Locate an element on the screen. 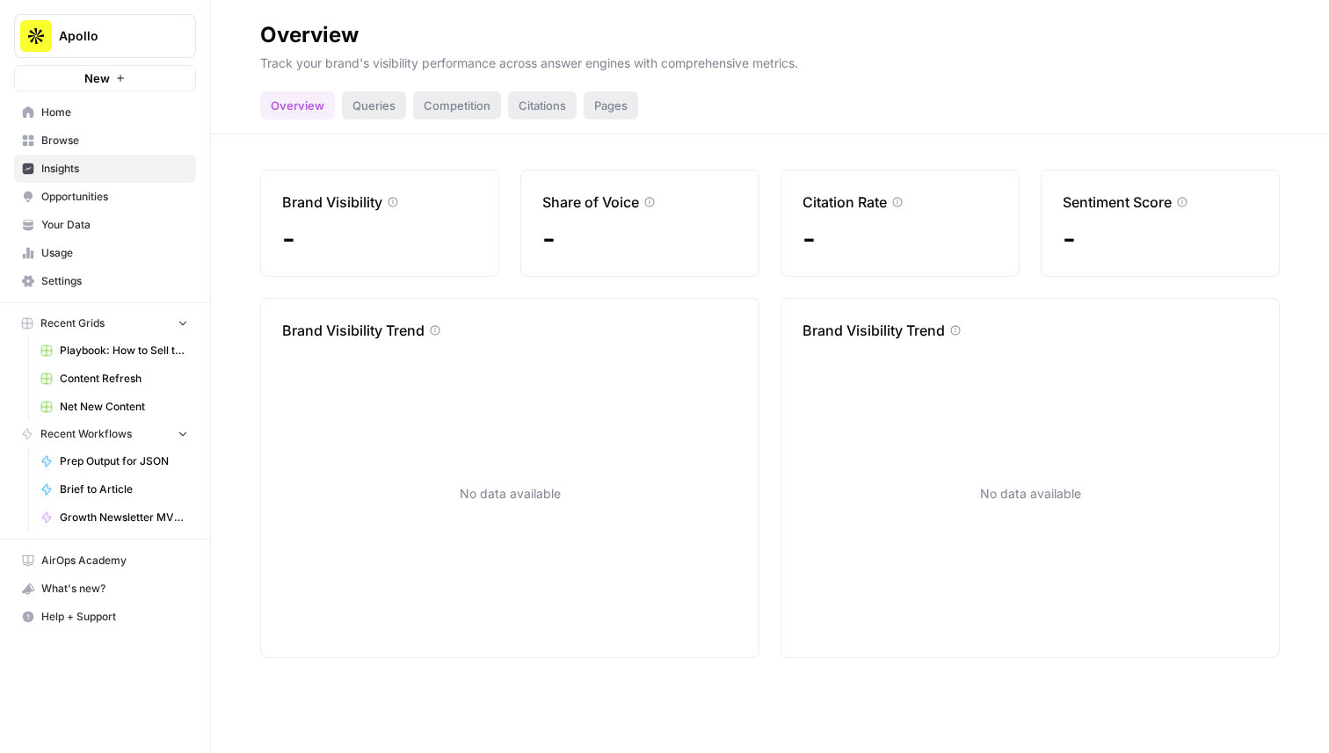  div: Competition is located at coordinates (457, 105).